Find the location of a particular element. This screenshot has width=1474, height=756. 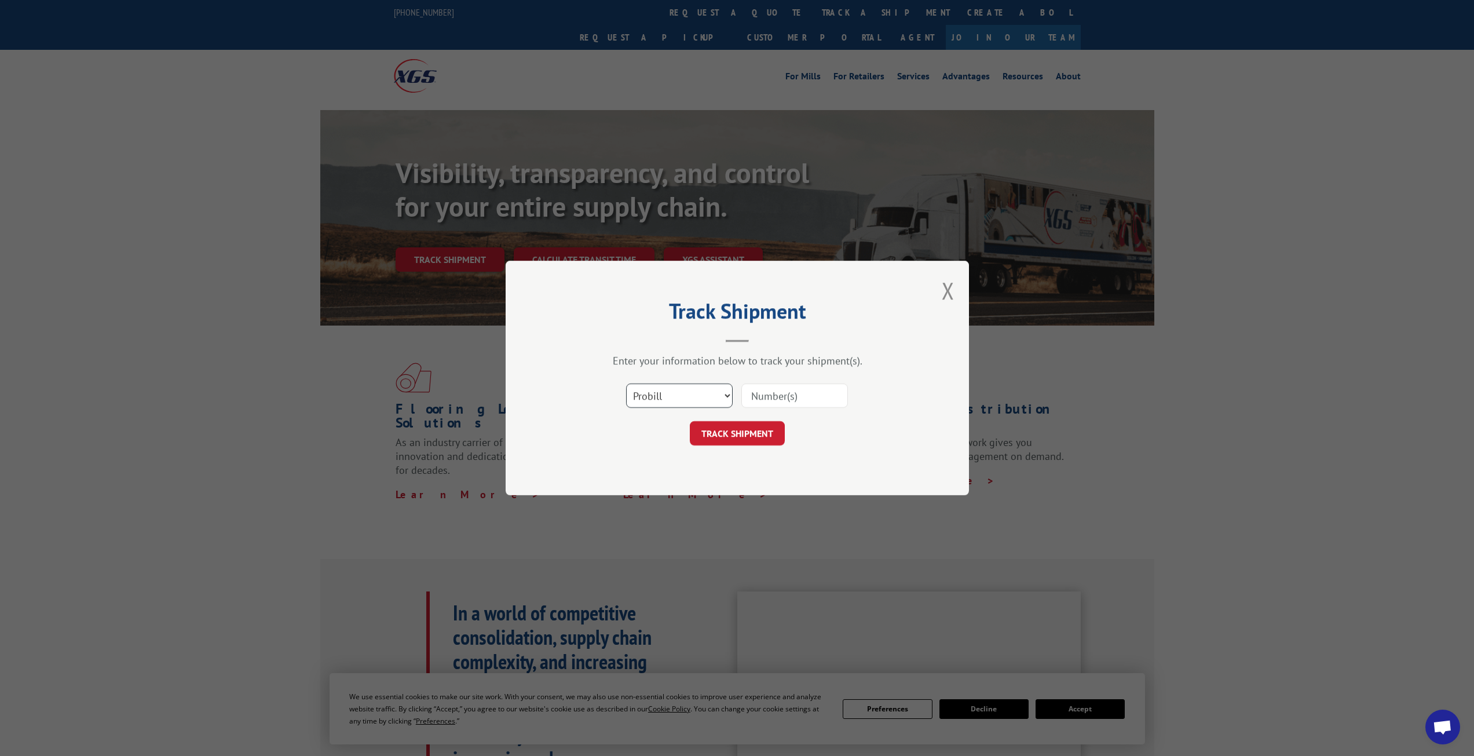

div: Enter your information below to track your shipment(s). is located at coordinates (737, 360).